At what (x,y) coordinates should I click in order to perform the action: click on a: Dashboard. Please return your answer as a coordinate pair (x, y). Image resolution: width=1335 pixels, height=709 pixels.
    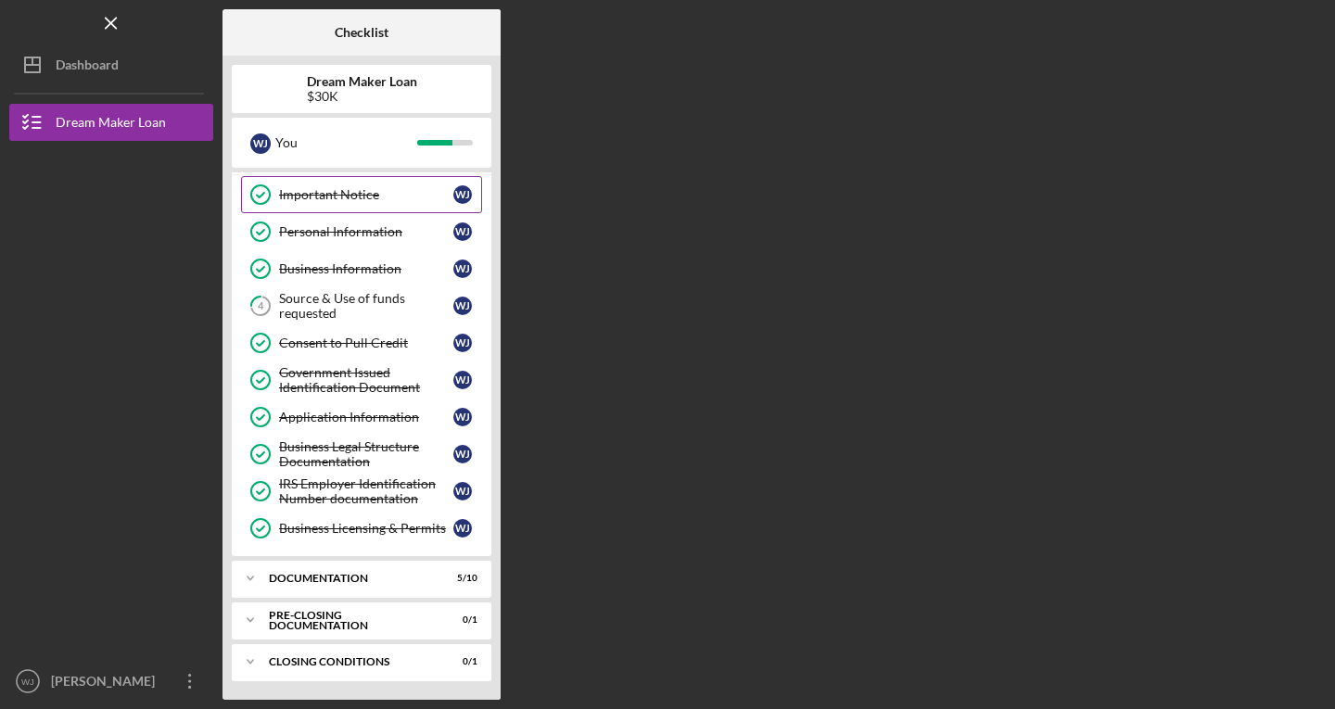
    Looking at the image, I should click on (111, 65).